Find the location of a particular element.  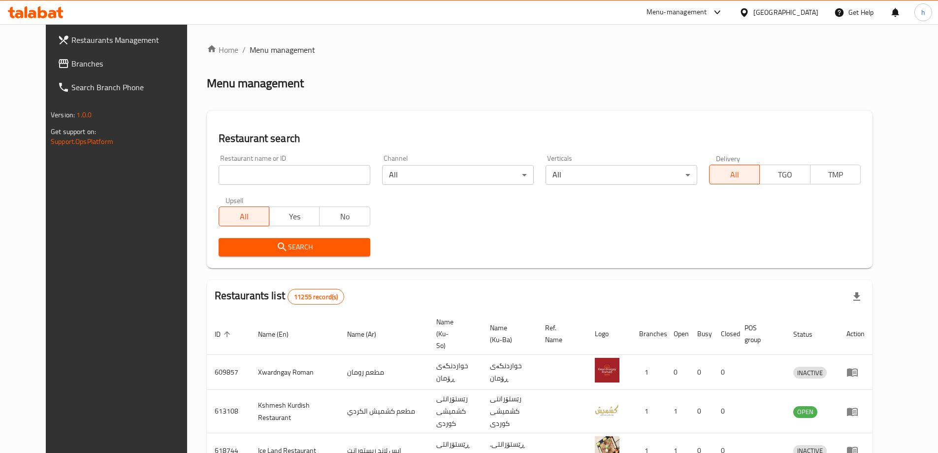

span: 11255 record(s) is located at coordinates (316, 296).